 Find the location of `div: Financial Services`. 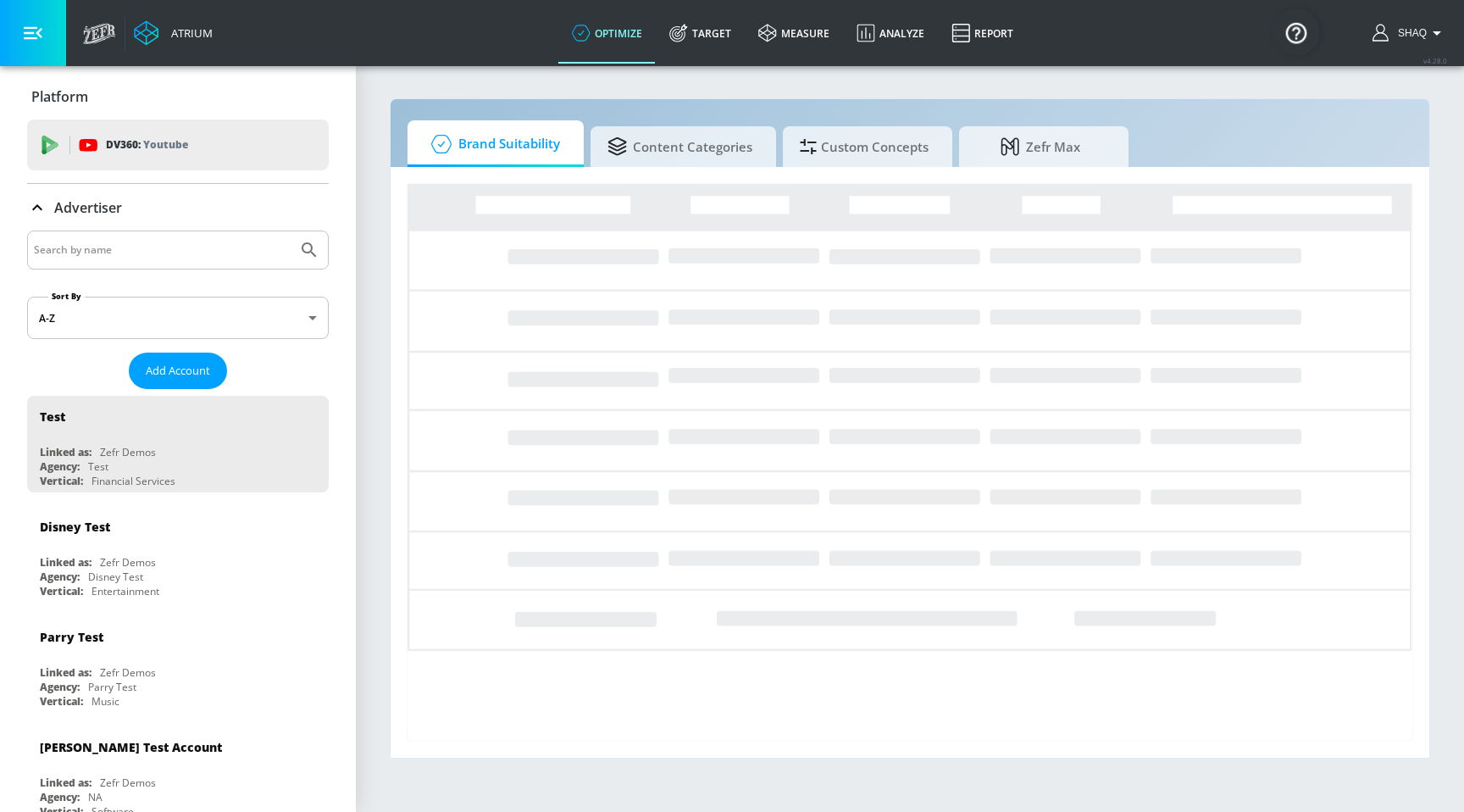

div: Financial Services is located at coordinates (133, 480).